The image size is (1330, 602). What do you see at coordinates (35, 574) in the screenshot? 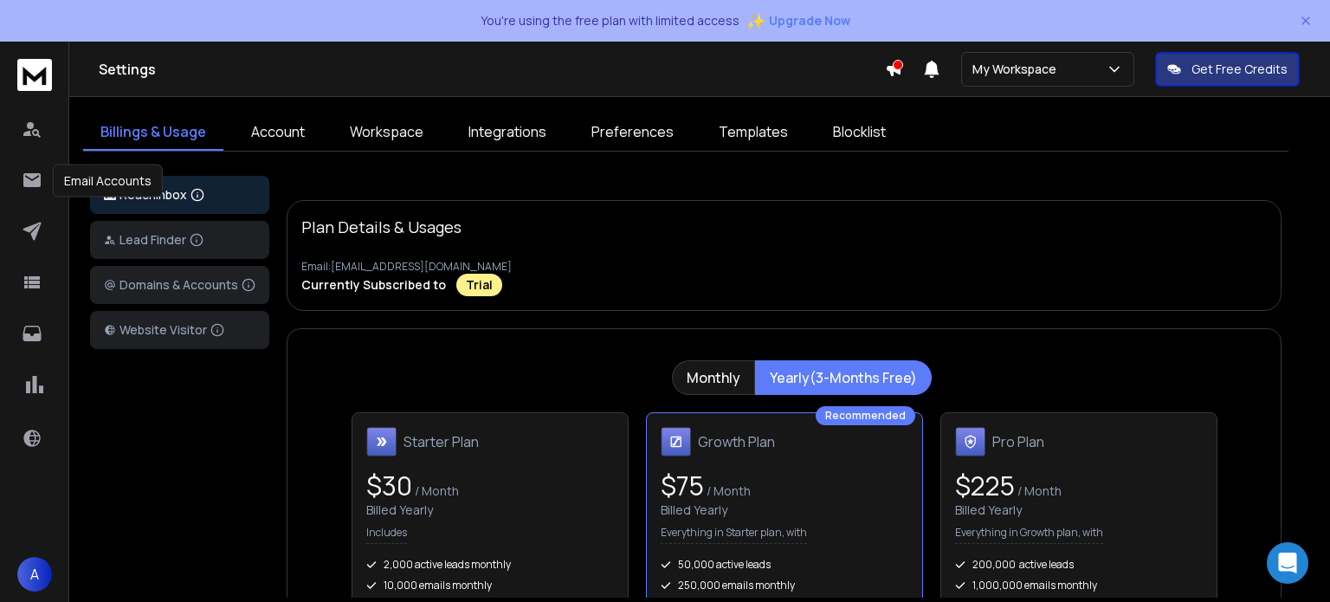
I see `span: A` at bounding box center [35, 574].